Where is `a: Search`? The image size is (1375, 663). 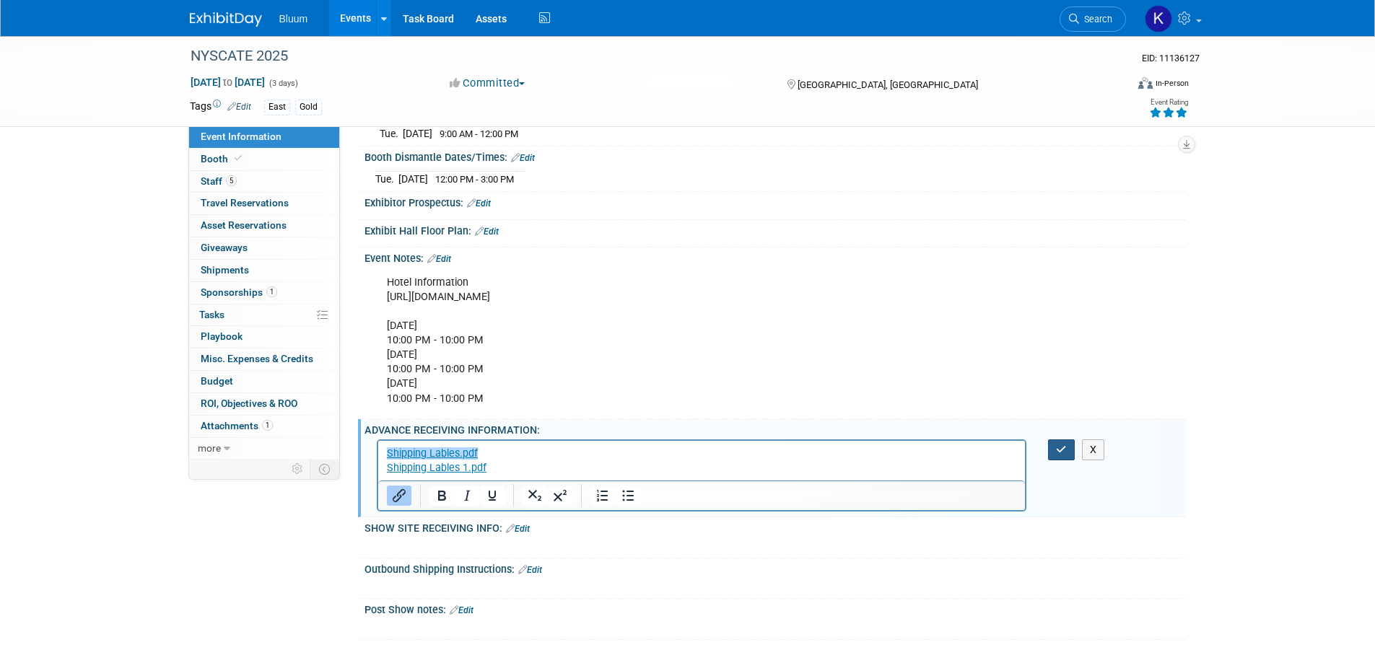 a: Search is located at coordinates (1092, 19).